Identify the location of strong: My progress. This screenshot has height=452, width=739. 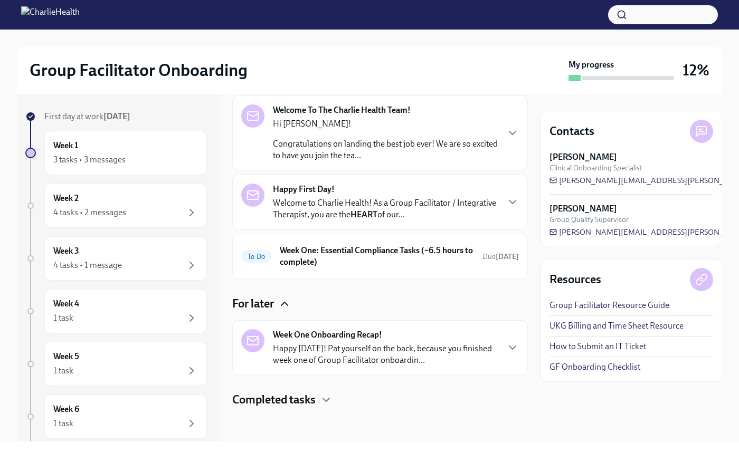
(591, 65).